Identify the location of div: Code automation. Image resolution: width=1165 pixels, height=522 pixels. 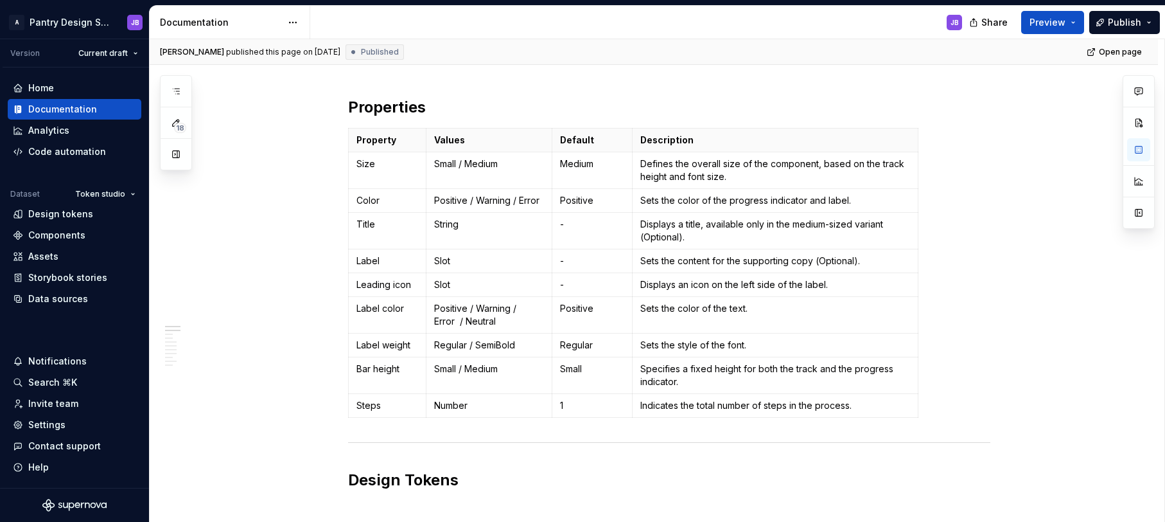
(67, 152).